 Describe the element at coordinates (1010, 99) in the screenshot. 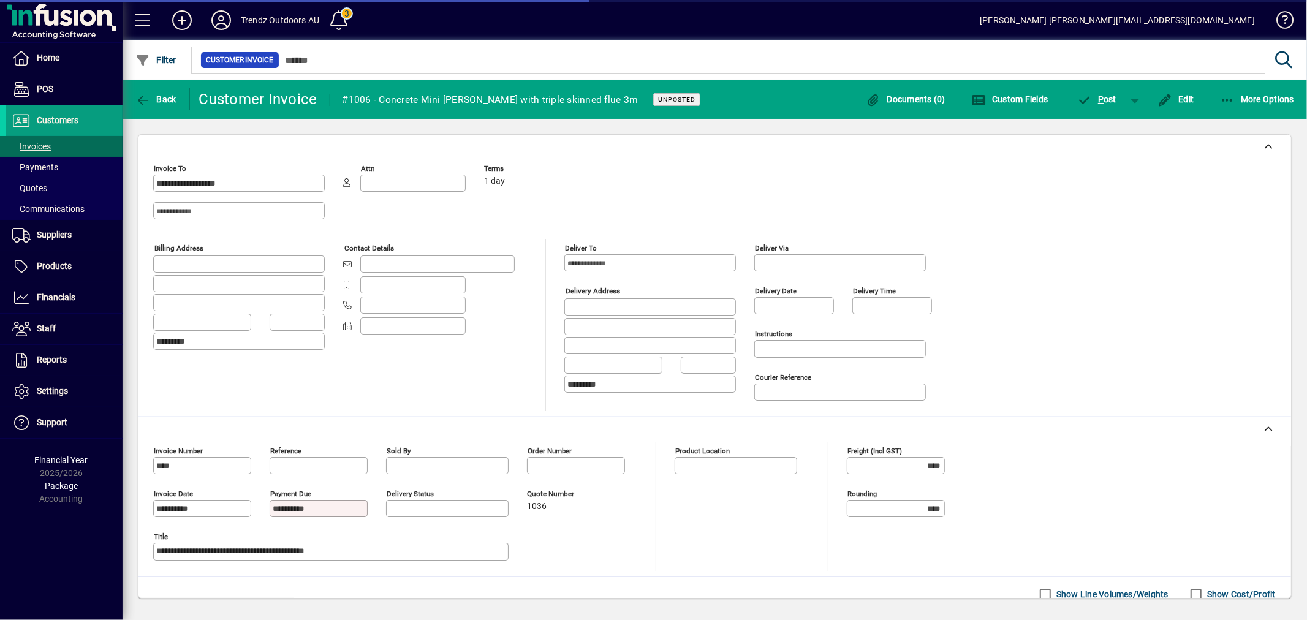

I see `span: Custom Fields` at that location.